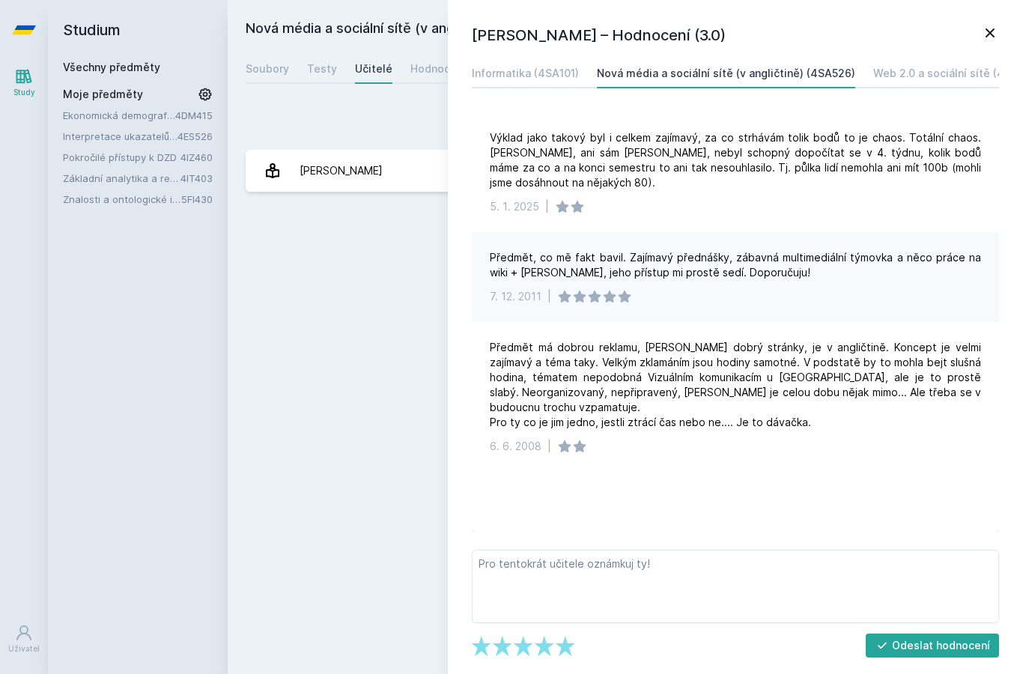 This screenshot has height=674, width=1023. Describe the element at coordinates (119, 115) in the screenshot. I see `a: Ekonomická demografie I` at that location.